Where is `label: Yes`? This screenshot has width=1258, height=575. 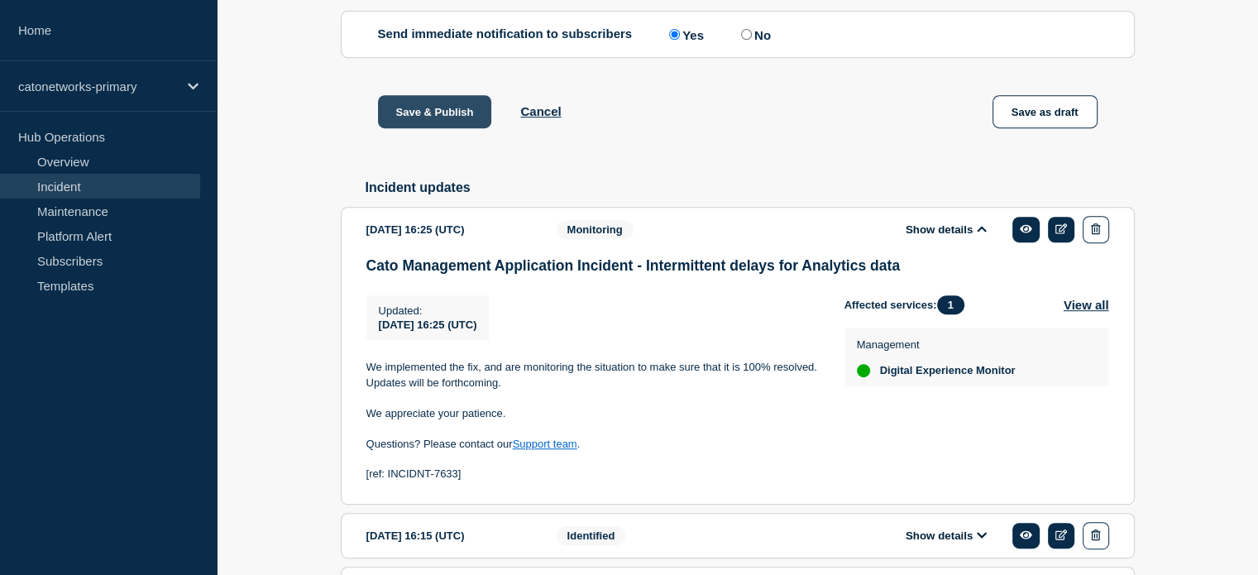 label: Yes is located at coordinates (684, 34).